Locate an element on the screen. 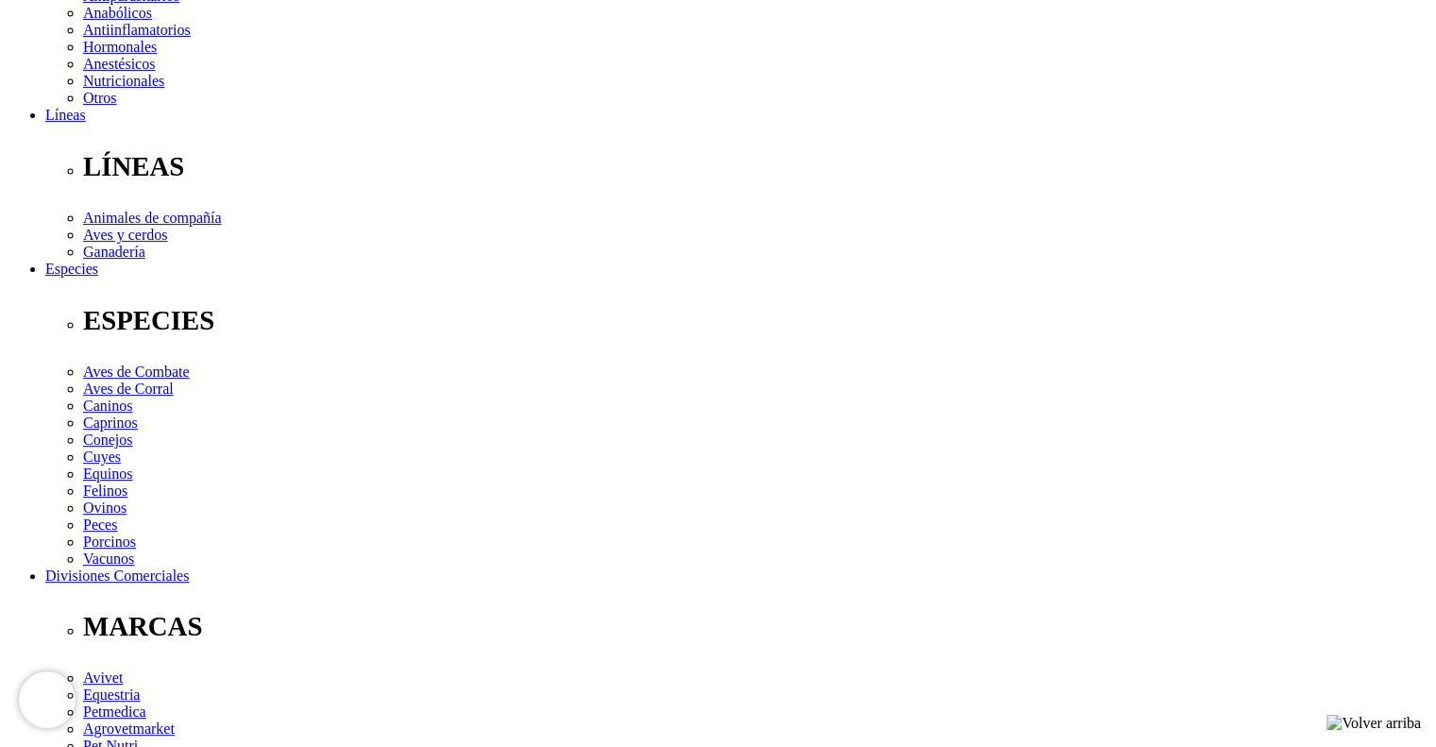 The width and height of the screenshot is (1436, 747). a: Avivet is located at coordinates (103, 677).